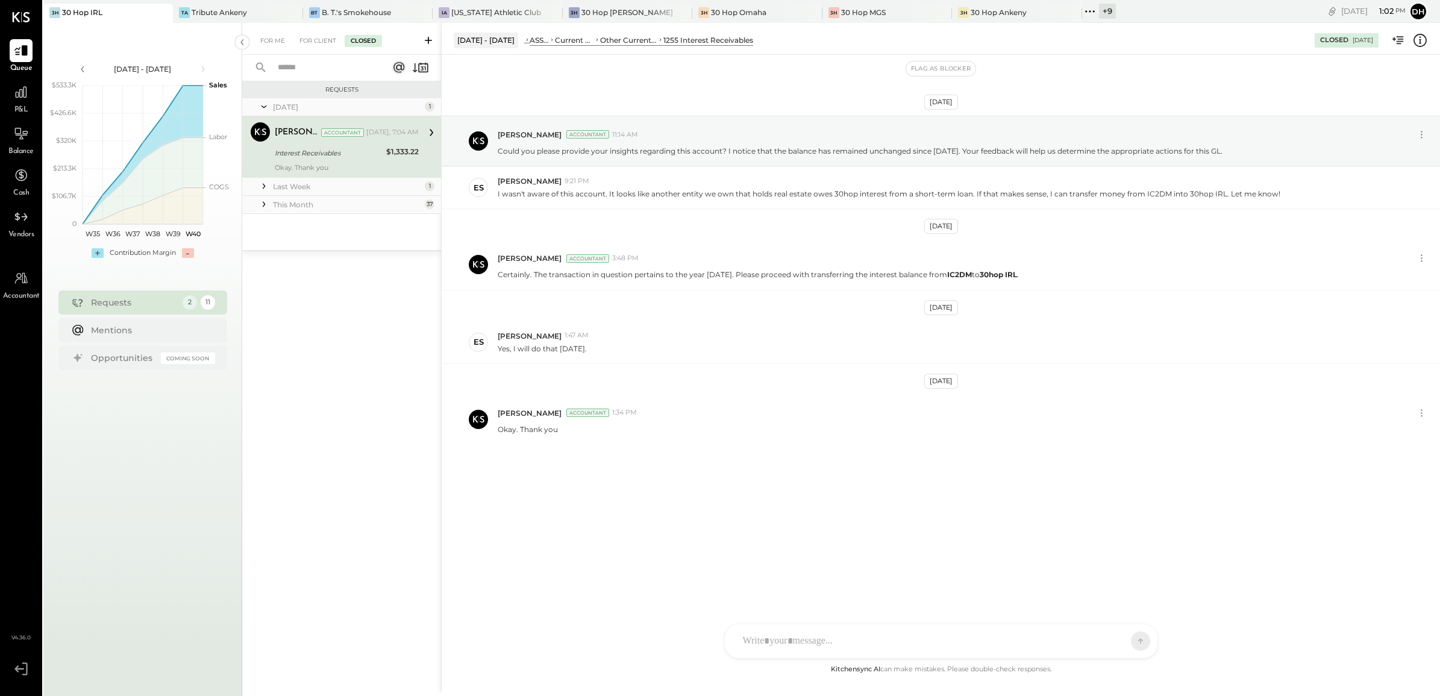  What do you see at coordinates (317, 41) in the screenshot?
I see `div: For Client` at bounding box center [317, 41].